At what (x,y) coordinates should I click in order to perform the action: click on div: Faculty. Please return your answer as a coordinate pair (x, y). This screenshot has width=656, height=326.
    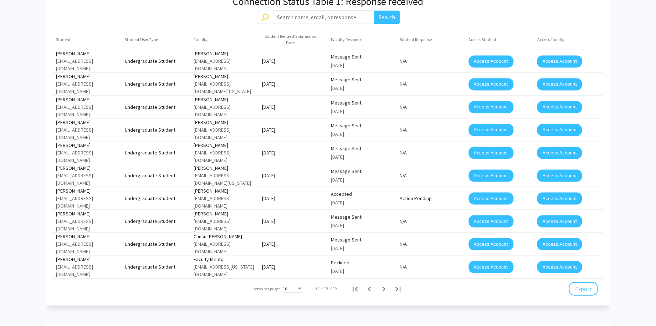
    Looking at the image, I should click on (203, 40).